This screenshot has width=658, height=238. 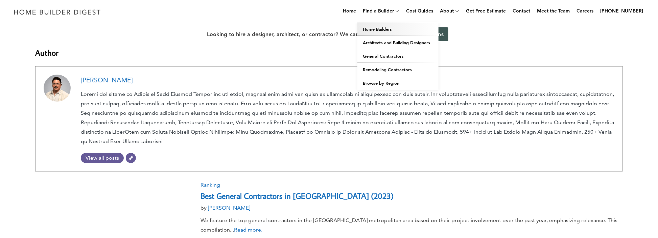 What do you see at coordinates (398, 29) in the screenshot?
I see `a: Home Builders` at bounding box center [398, 29].